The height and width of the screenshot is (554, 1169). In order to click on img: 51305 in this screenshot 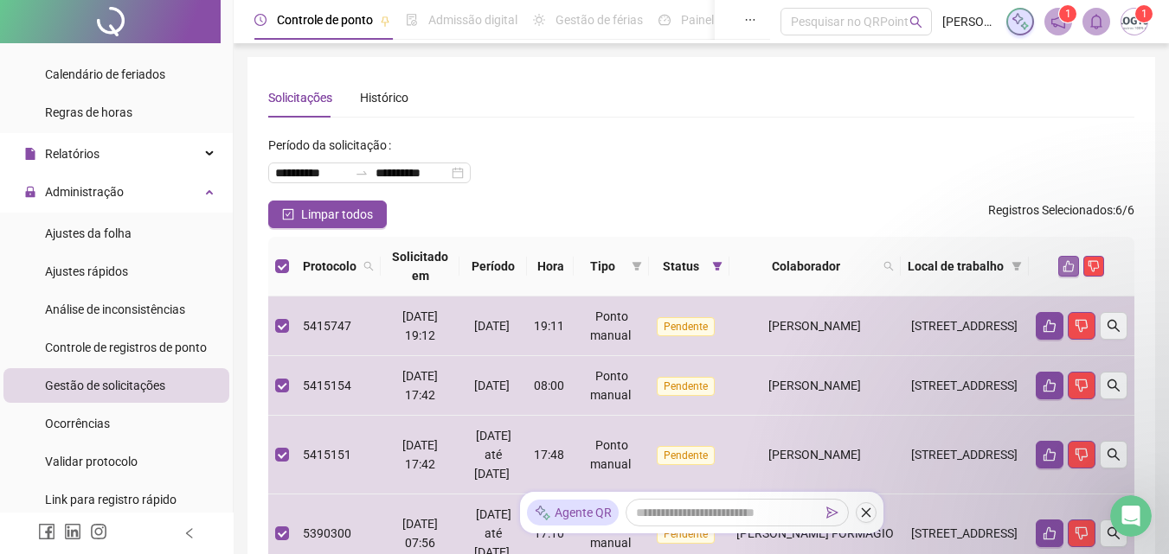, I will do `click(1134, 22)`.